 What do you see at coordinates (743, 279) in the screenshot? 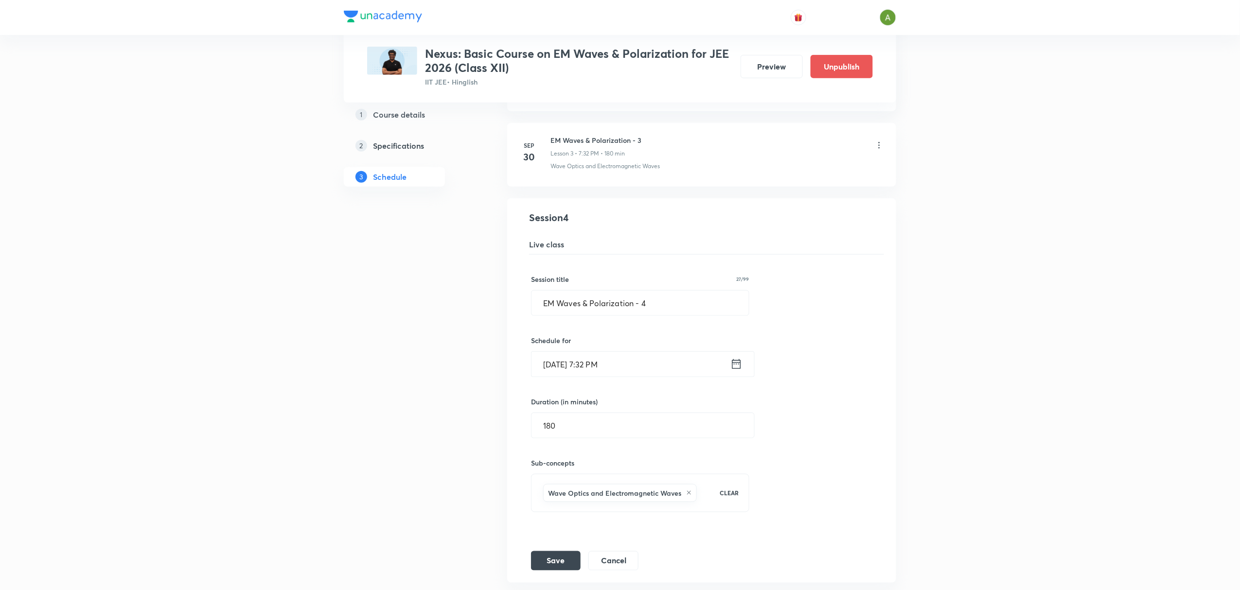
I see `p: 27/99` at bounding box center [743, 279].